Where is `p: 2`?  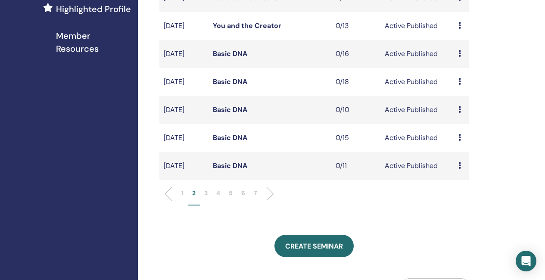
p: 2 is located at coordinates (194, 193).